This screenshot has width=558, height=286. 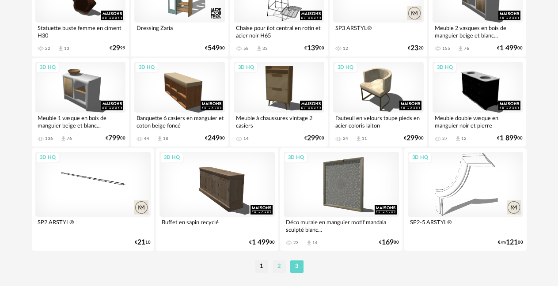 What do you see at coordinates (179, 122) in the screenshot?
I see `div: Banquette 6 casiers en manguier et coton beige foncé` at bounding box center [179, 122].